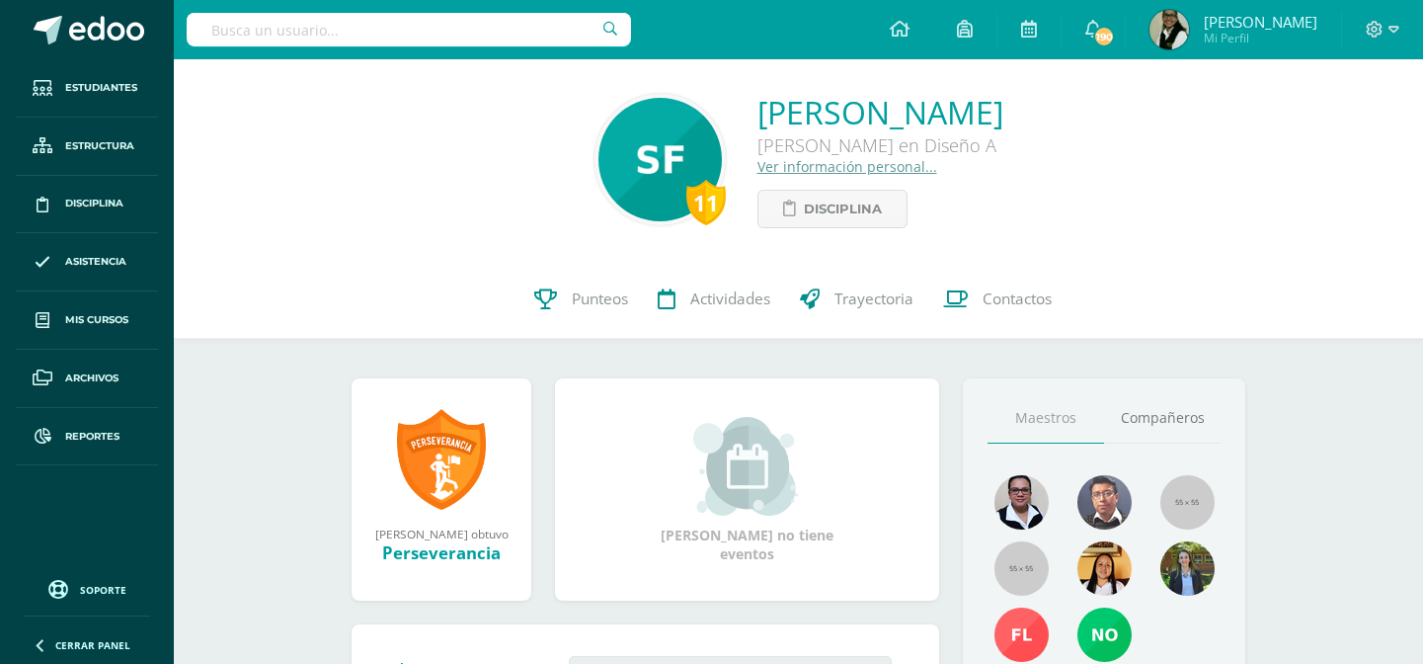 The image size is (1423, 664). I want to click on div: Perseverancia, so click(441, 552).